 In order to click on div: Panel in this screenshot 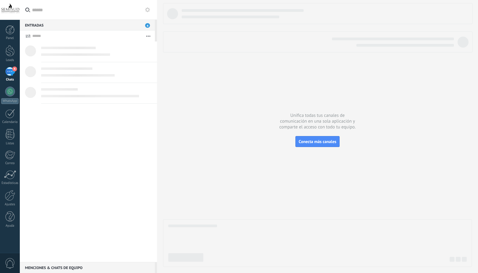, I will do `click(10, 38)`.